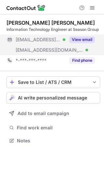 The width and height of the screenshot is (104, 195). I want to click on button: Add to email campaign, so click(53, 113).